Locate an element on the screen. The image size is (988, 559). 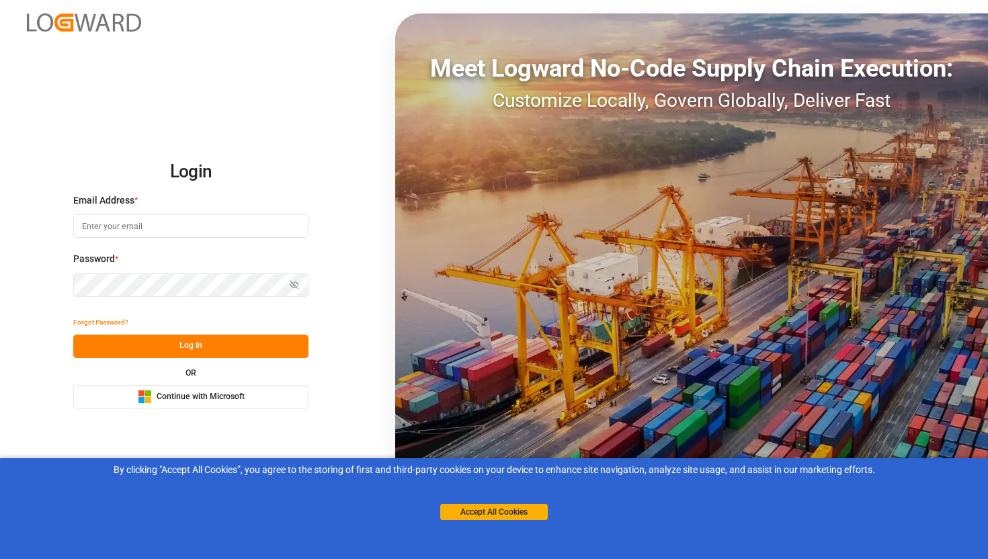
button: Log In is located at coordinates (191, 346).